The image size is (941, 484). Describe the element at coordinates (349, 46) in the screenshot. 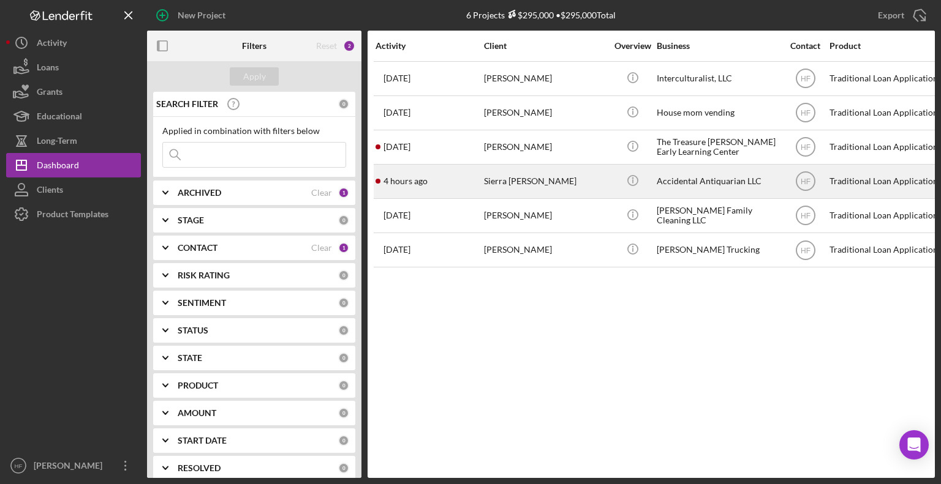

I see `div: 2` at that location.